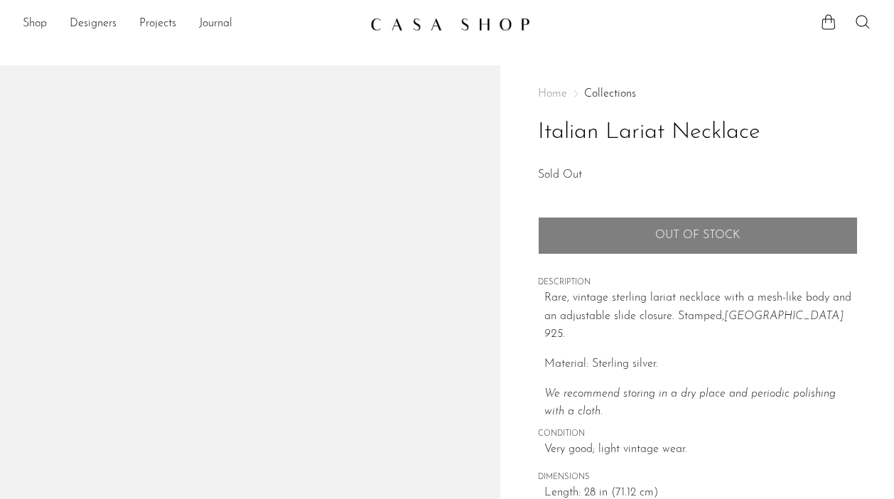 Image resolution: width=894 pixels, height=499 pixels. Describe the element at coordinates (190, 24) in the screenshot. I see `ul: NEW HEADER MENU` at that location.